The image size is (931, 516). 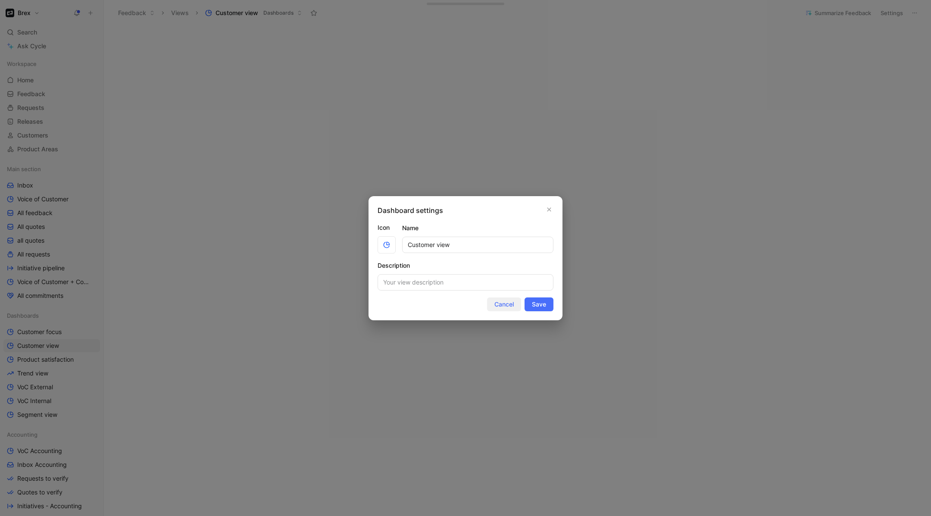 What do you see at coordinates (504, 304) in the screenshot?
I see `button: Cancel` at bounding box center [504, 304].